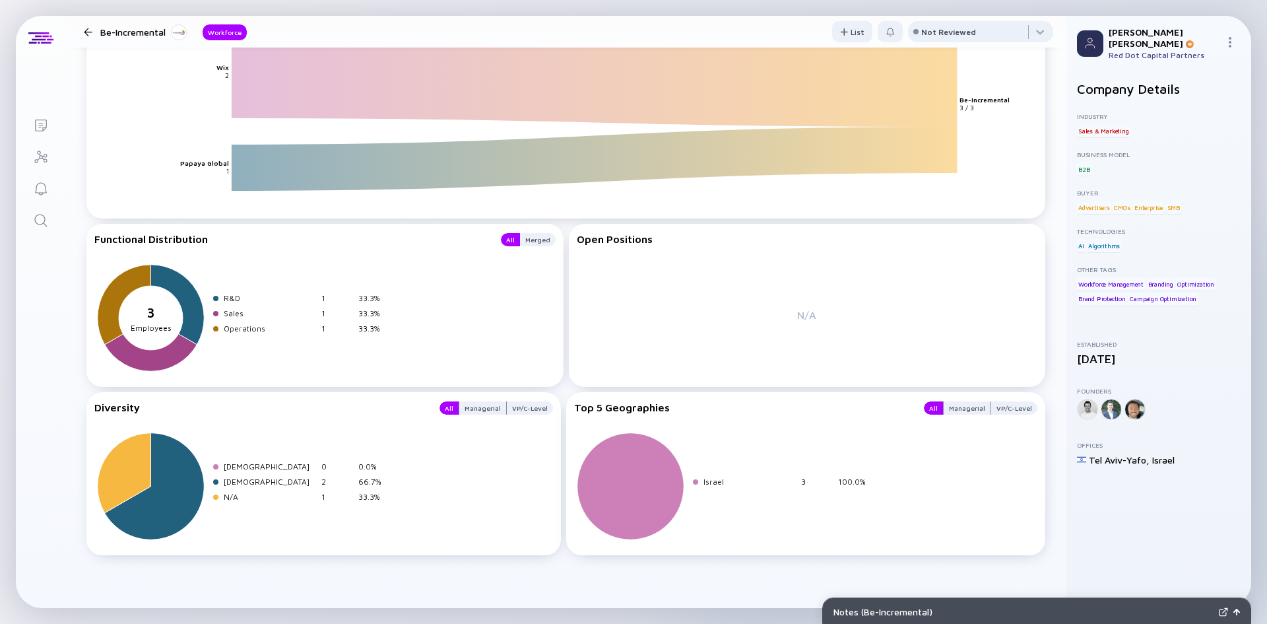 This screenshot has height=624, width=1267. I want to click on div: Algorithms, so click(1104, 246).